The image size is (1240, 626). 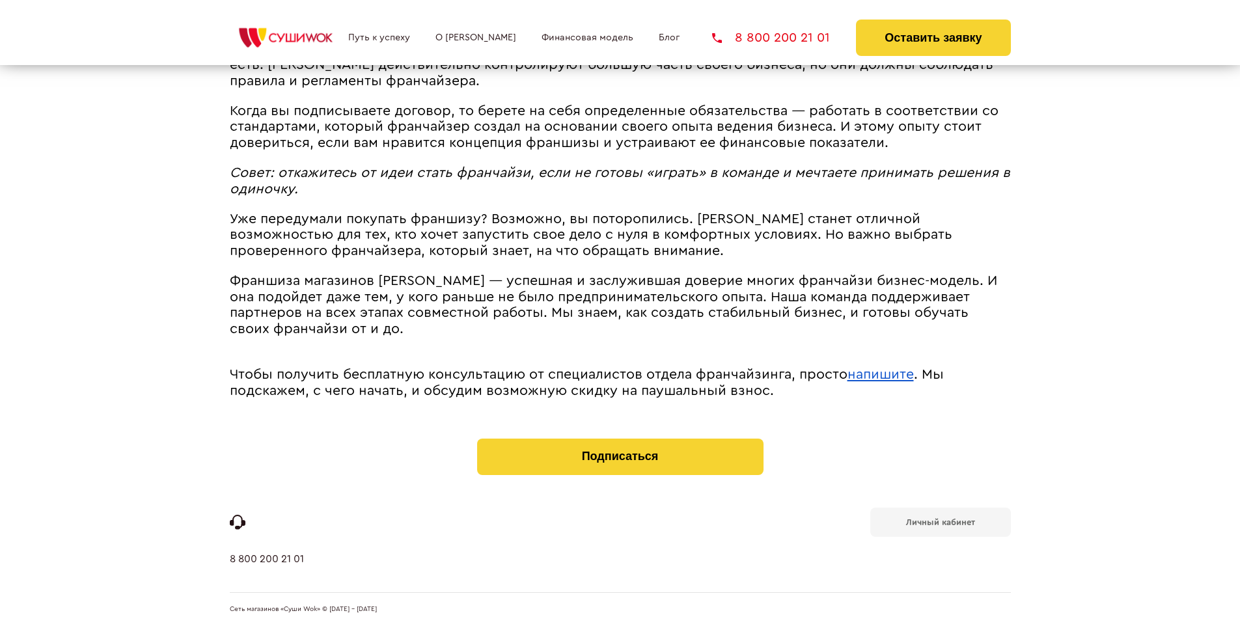 What do you see at coordinates (538, 374) in the screenshot?
I see `span: Чтобы получить бесплатную консультацию от специалистов отдела франчайзинга, просто` at bounding box center [538, 374].